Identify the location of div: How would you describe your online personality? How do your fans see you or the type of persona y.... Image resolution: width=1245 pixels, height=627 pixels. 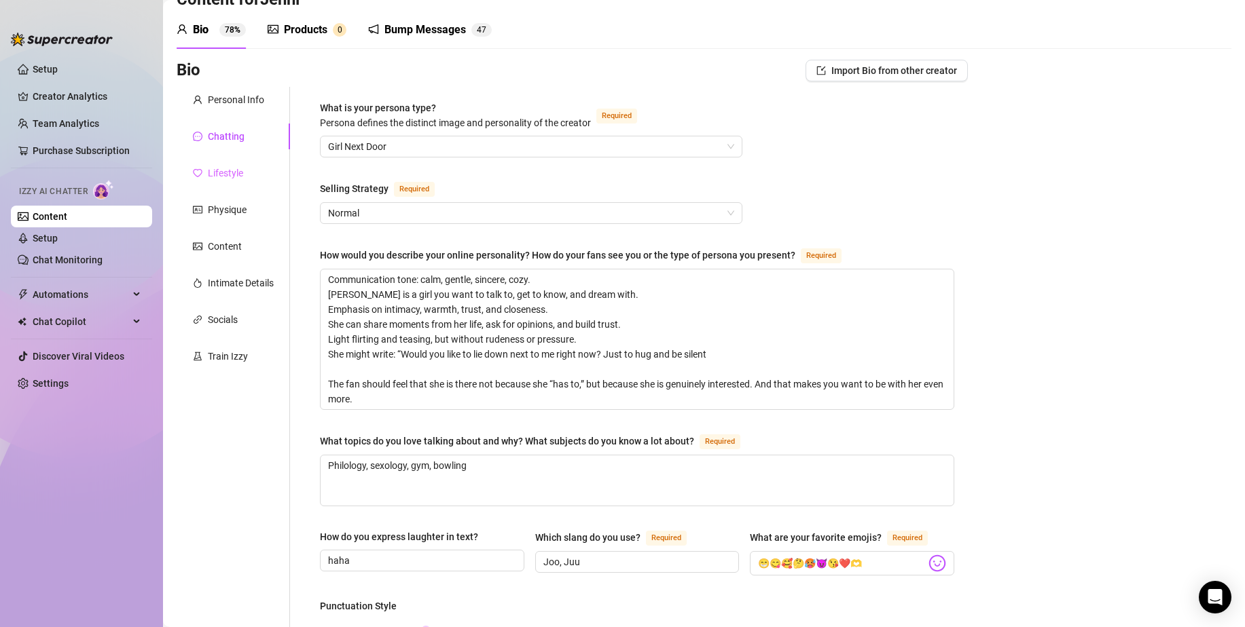
(557, 255).